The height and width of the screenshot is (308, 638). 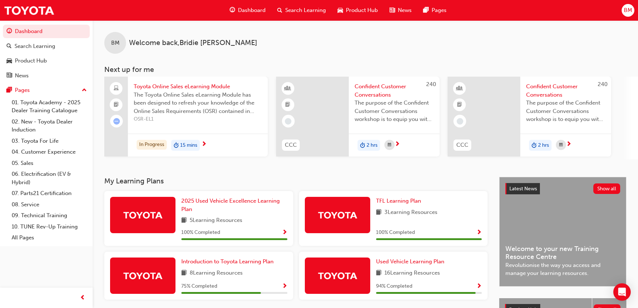 I want to click on span: search-icon, so click(x=280, y=10).